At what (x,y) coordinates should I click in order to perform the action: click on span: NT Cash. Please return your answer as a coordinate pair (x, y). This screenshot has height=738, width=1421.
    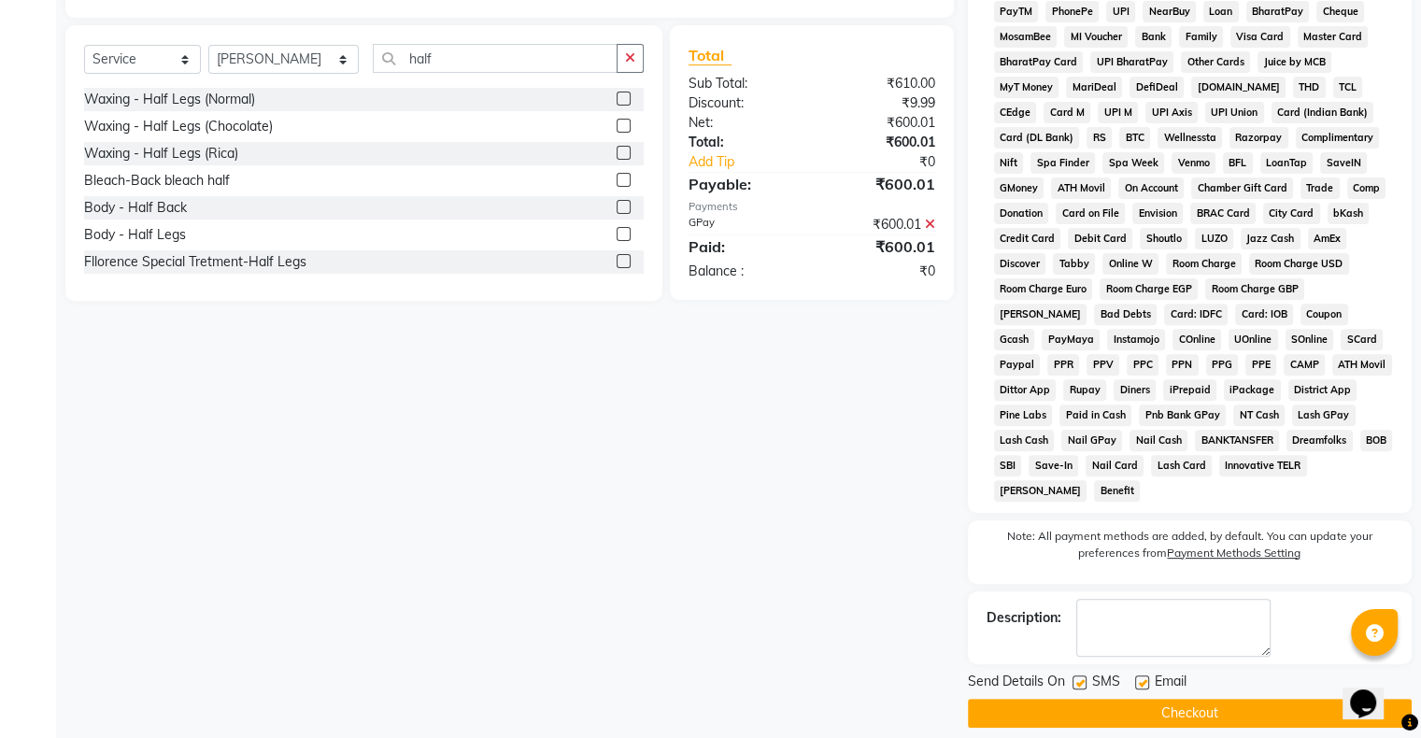
    Looking at the image, I should click on (1258, 415).